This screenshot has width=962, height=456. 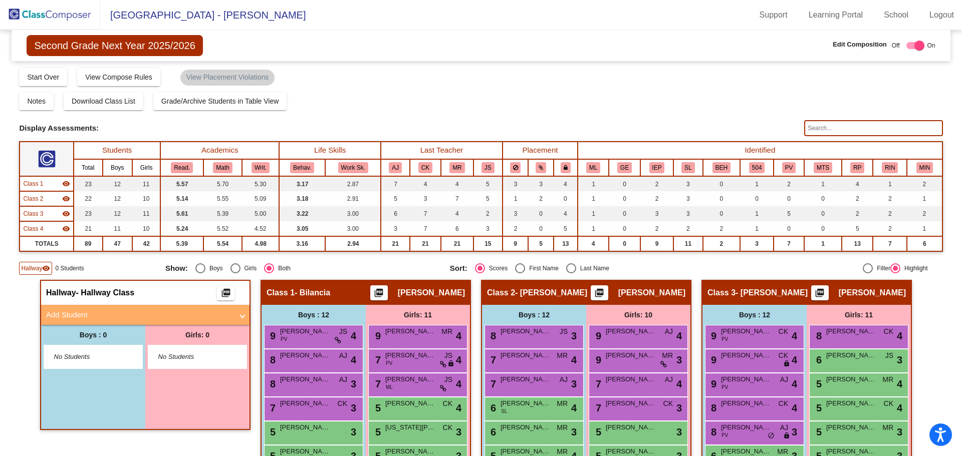 I want to click on th: Last Teacher, so click(x=441, y=150).